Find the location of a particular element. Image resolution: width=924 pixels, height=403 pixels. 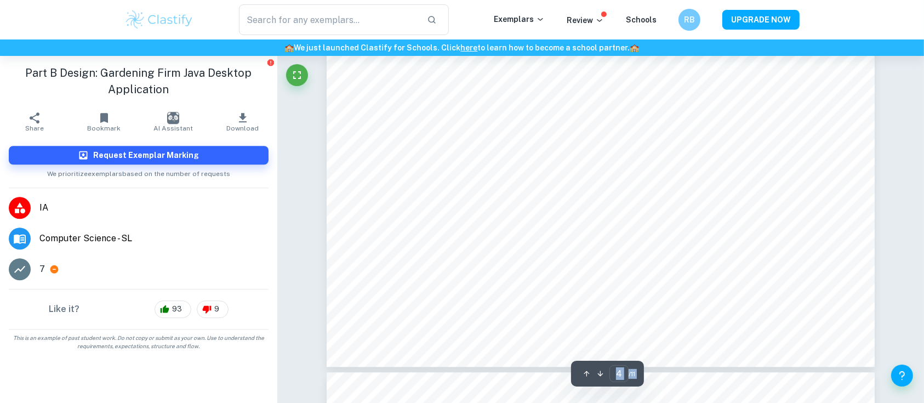

span: Bookmark is located at coordinates (104, 128).